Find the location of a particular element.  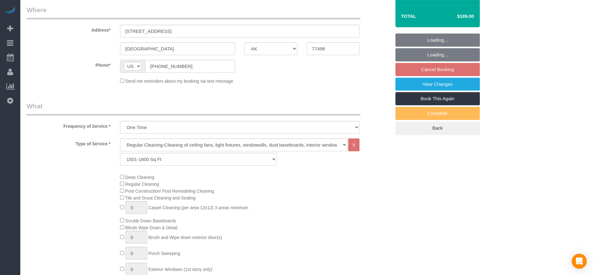

span: Brush and Wipe down exterior door(s) is located at coordinates (185, 237).